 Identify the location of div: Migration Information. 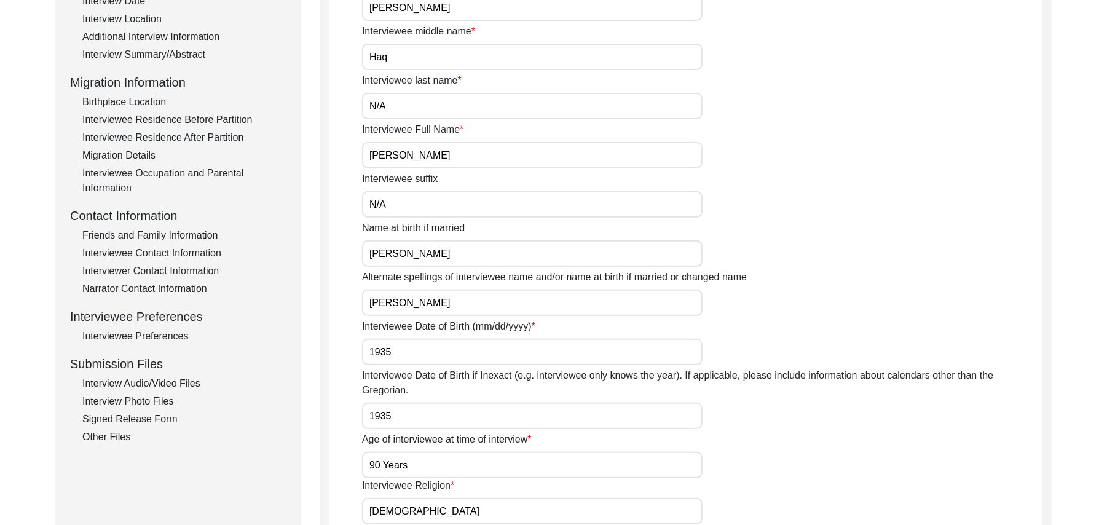
(178, 82).